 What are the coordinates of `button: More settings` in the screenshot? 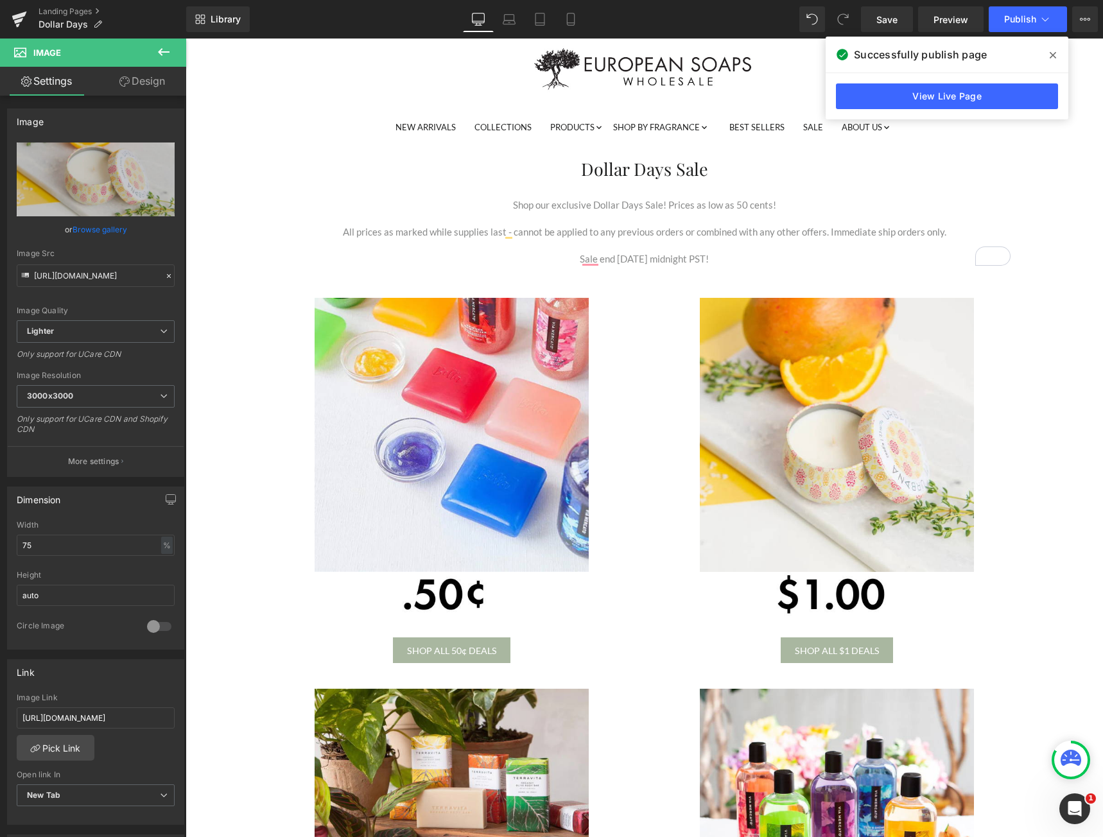 It's located at (96, 461).